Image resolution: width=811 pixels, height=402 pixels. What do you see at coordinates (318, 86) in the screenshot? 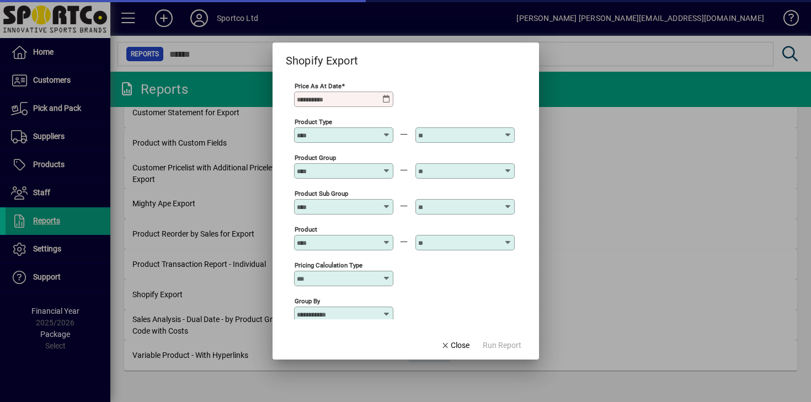
I see `mat-label: Price as at Date` at bounding box center [318, 86].